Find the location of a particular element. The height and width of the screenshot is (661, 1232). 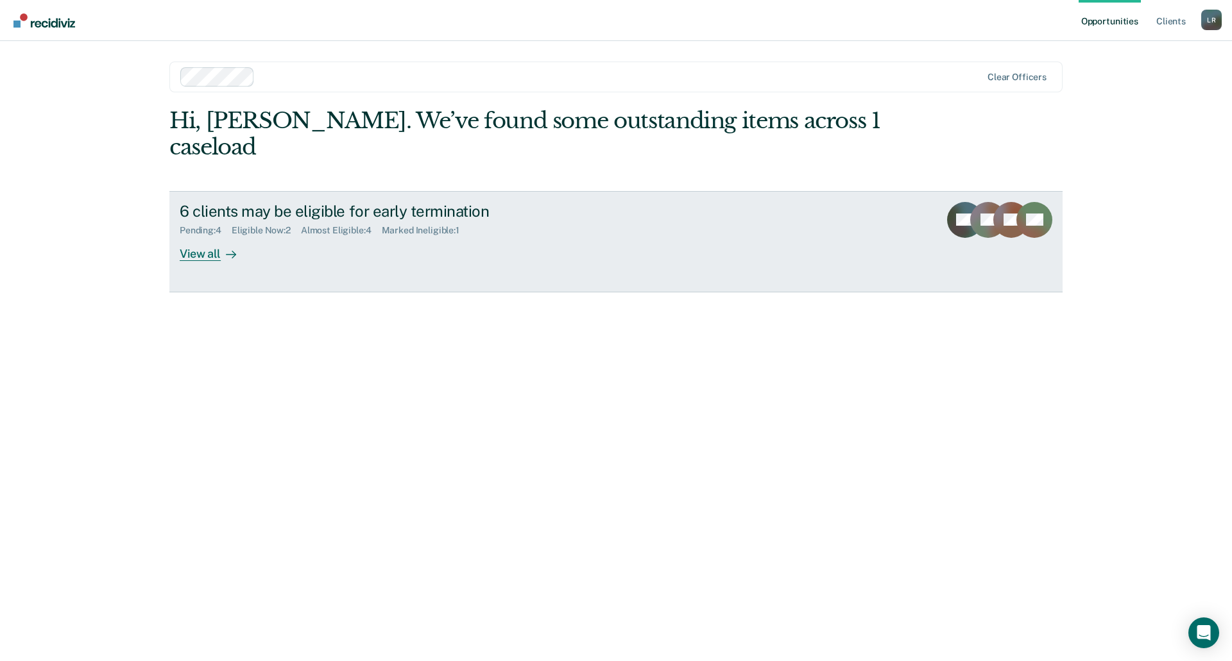

div: 6 clients may be eligible for early termination is located at coordinates (405, 211).